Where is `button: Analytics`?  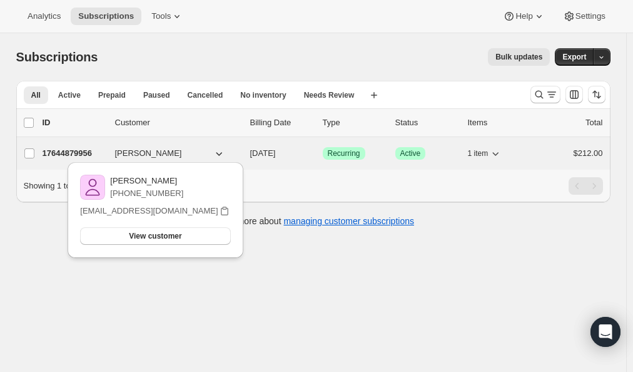 button: Analytics is located at coordinates (44, 16).